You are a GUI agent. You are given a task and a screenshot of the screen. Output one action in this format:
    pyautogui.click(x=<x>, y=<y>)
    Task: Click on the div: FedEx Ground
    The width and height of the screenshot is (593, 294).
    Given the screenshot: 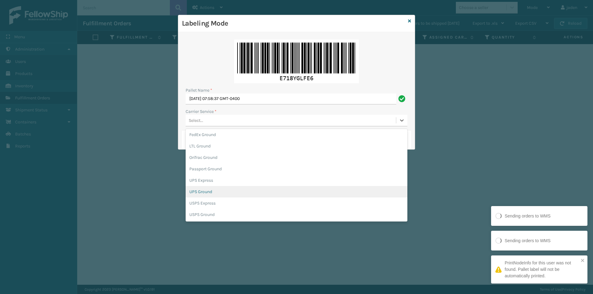 What is the action you would take?
    pyautogui.click(x=296, y=135)
    